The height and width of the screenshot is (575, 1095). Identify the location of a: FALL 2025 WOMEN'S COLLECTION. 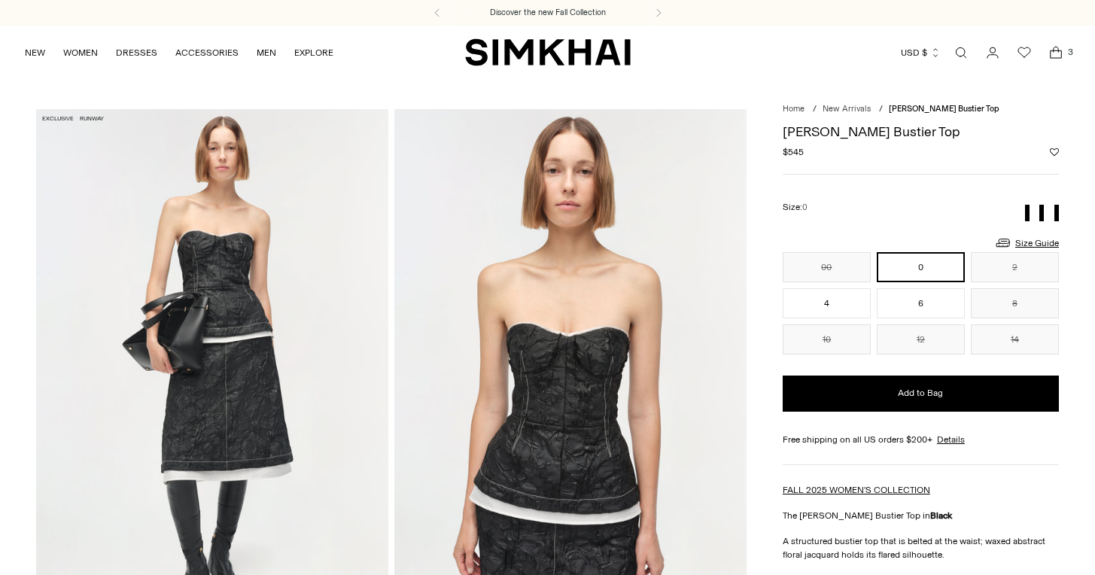
(857, 490).